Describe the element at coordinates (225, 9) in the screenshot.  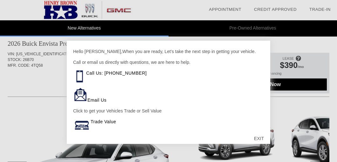
I see `a: Appointment` at that location.